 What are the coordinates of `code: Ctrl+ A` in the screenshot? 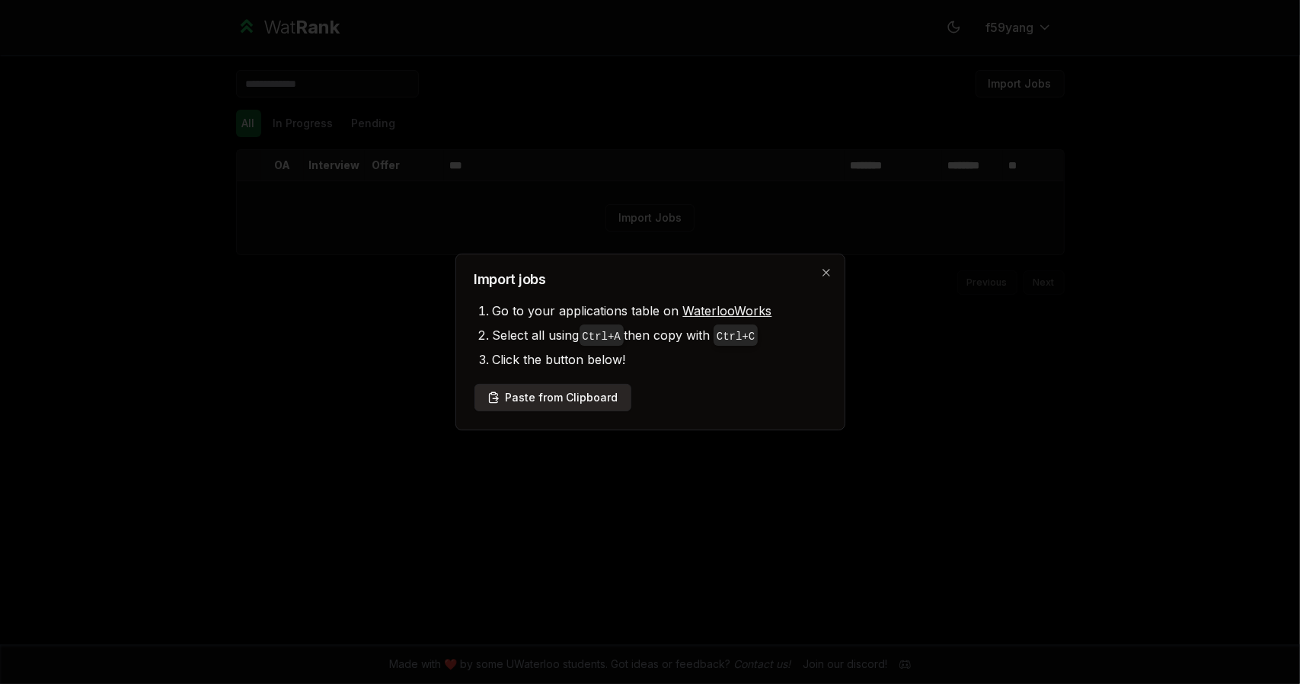 It's located at (602, 337).